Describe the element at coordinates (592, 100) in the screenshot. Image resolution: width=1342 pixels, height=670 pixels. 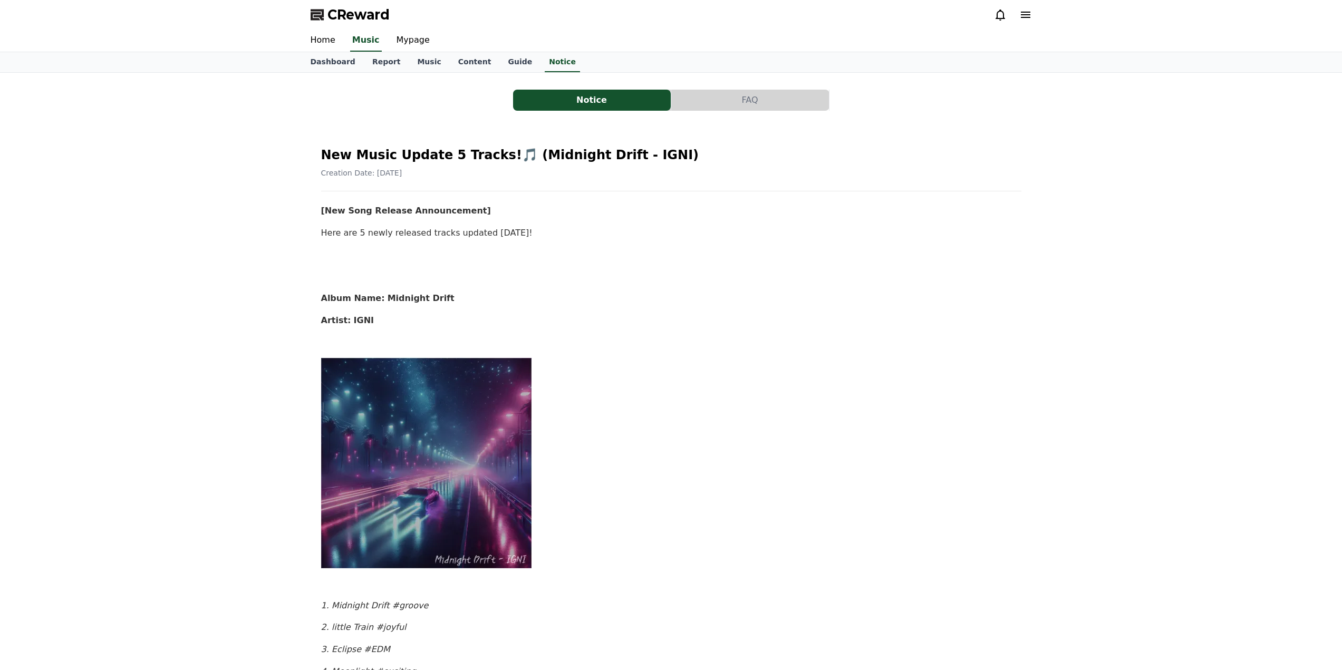
I see `button: Notice` at that location.